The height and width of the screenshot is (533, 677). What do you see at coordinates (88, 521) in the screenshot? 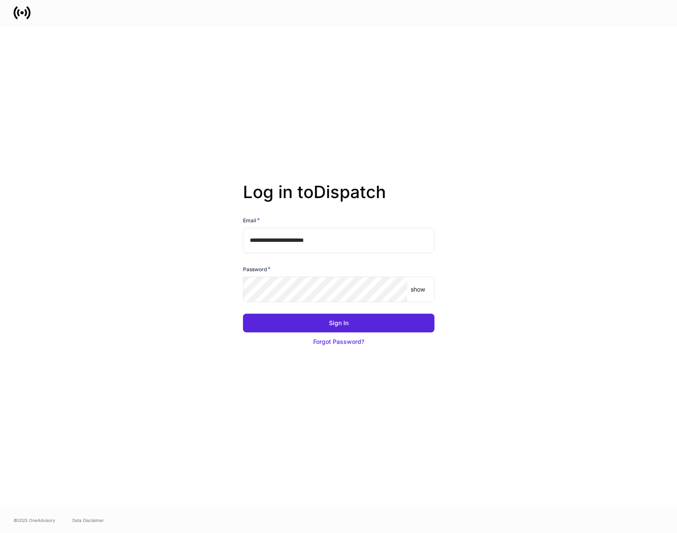
I see `a: Data Disclaimer` at bounding box center [88, 521].